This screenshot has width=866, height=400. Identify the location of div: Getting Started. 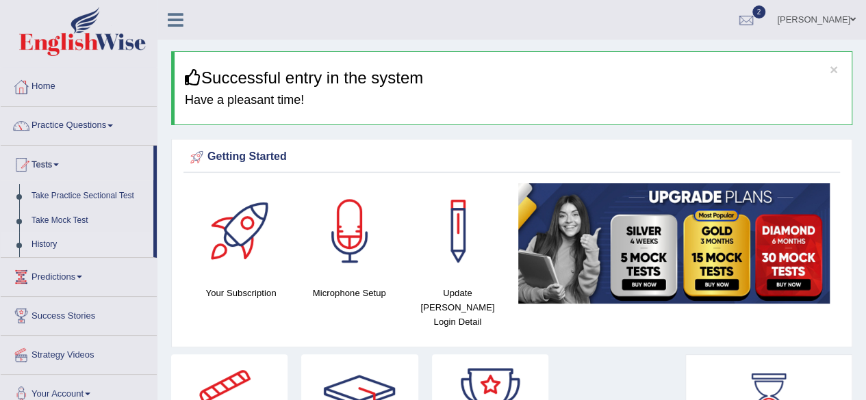
(511, 157).